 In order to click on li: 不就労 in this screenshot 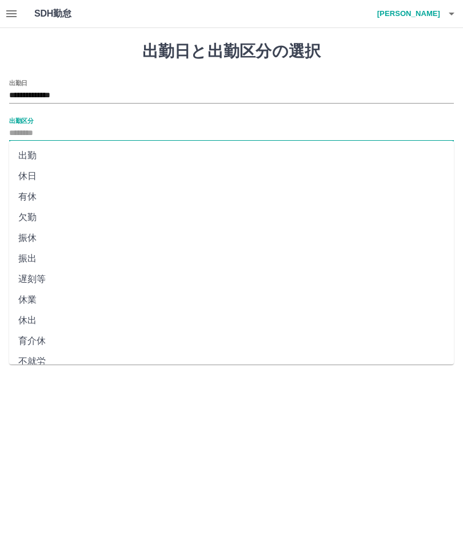, I will do `click(232, 361)`.